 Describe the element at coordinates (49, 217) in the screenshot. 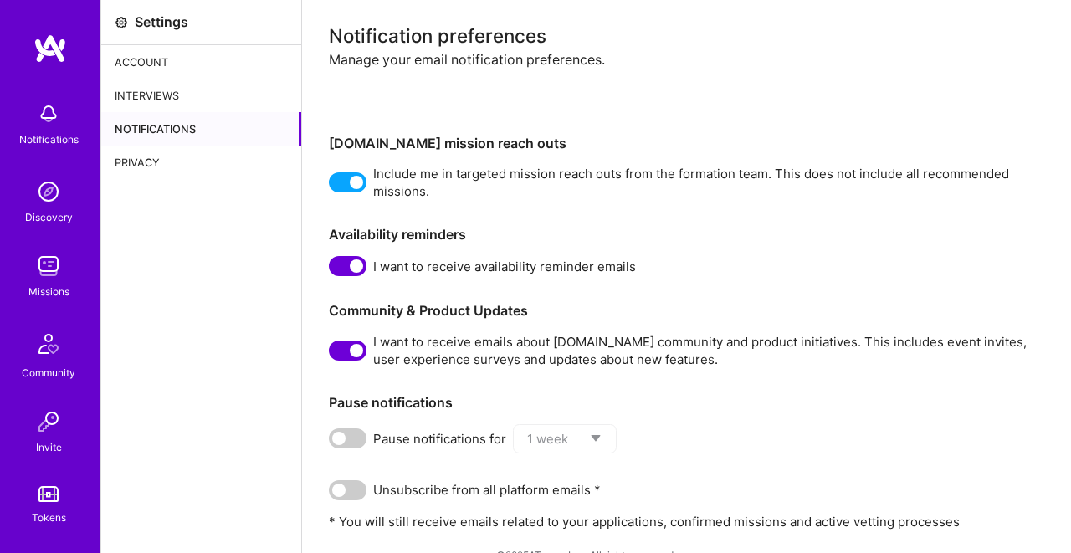

I see `div: Discovery` at that location.